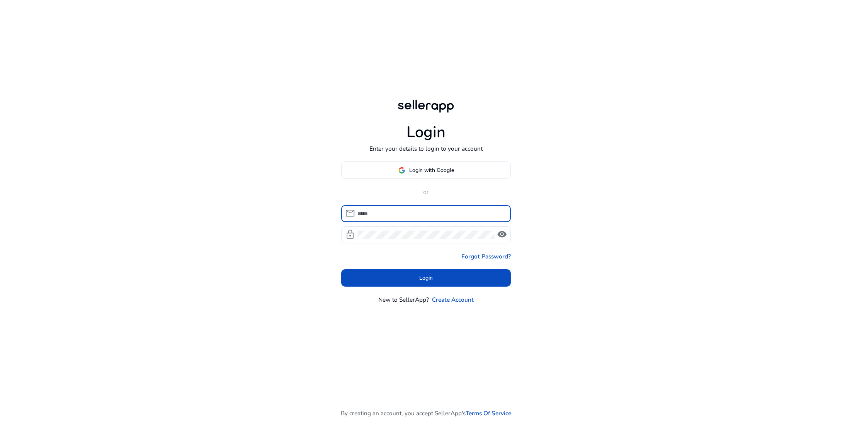 This screenshot has height=423, width=852. What do you see at coordinates (426, 132) in the screenshot?
I see `h1: Login` at bounding box center [426, 132].